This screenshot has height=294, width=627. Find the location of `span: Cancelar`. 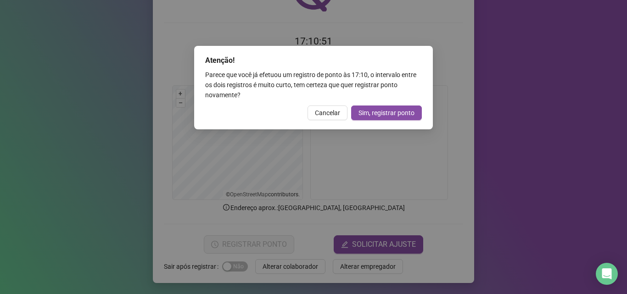

span: Cancelar is located at coordinates (327, 113).